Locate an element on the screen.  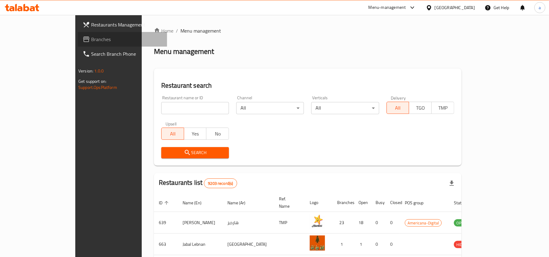
h2: Menu management is located at coordinates (184, 51).